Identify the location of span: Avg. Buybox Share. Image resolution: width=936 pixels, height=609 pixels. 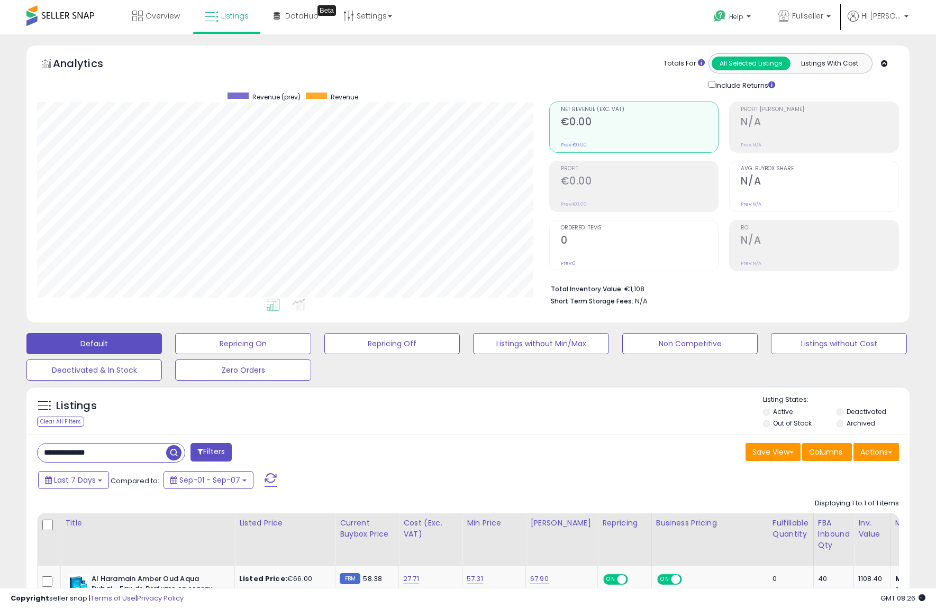
(819, 169).